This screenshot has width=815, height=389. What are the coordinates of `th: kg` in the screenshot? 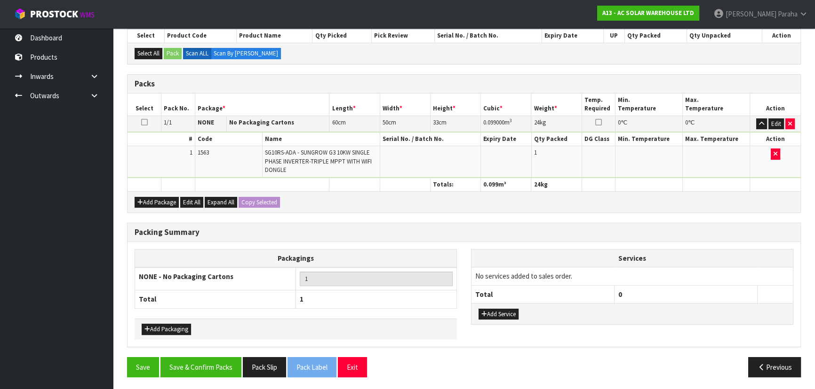 It's located at (556, 184).